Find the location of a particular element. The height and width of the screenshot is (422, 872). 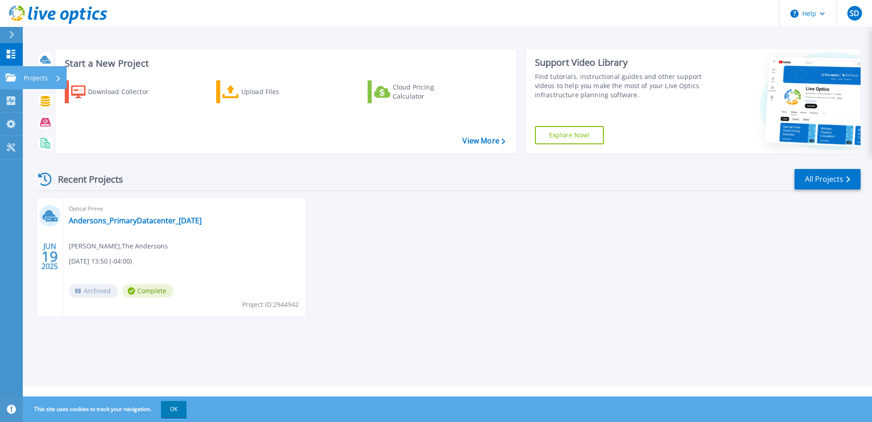

div: Cloud Pricing Calculator is located at coordinates (429, 92).